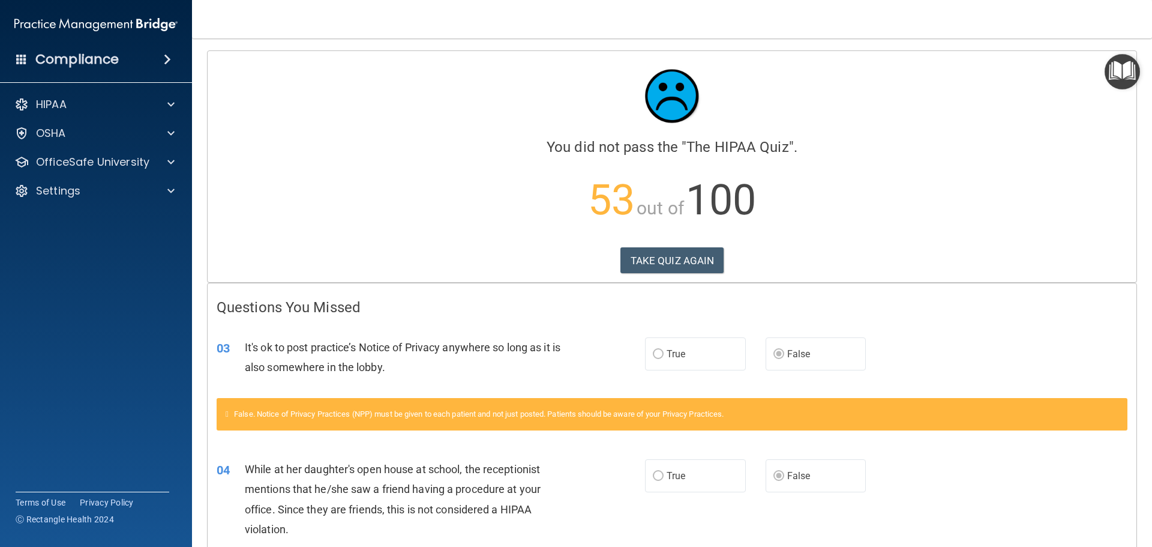  I want to click on p: OfficeSafe University, so click(92, 162).